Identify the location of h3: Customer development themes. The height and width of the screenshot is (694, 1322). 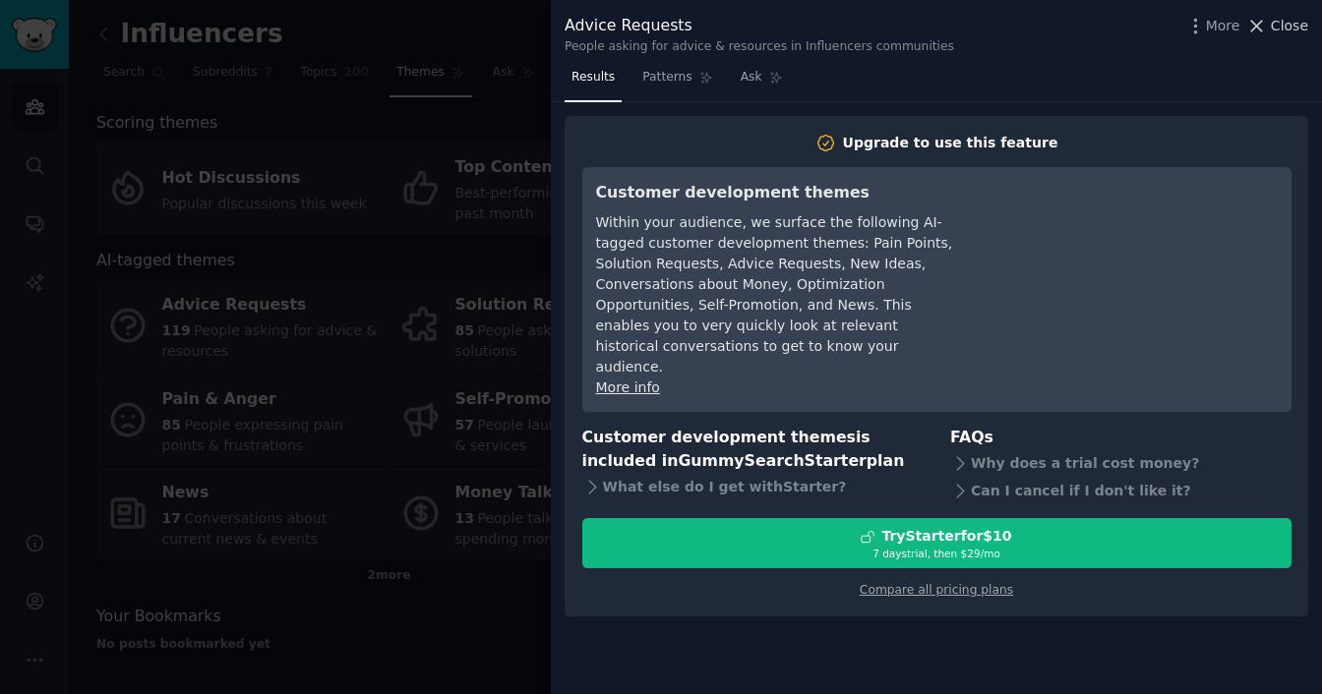
(775, 193).